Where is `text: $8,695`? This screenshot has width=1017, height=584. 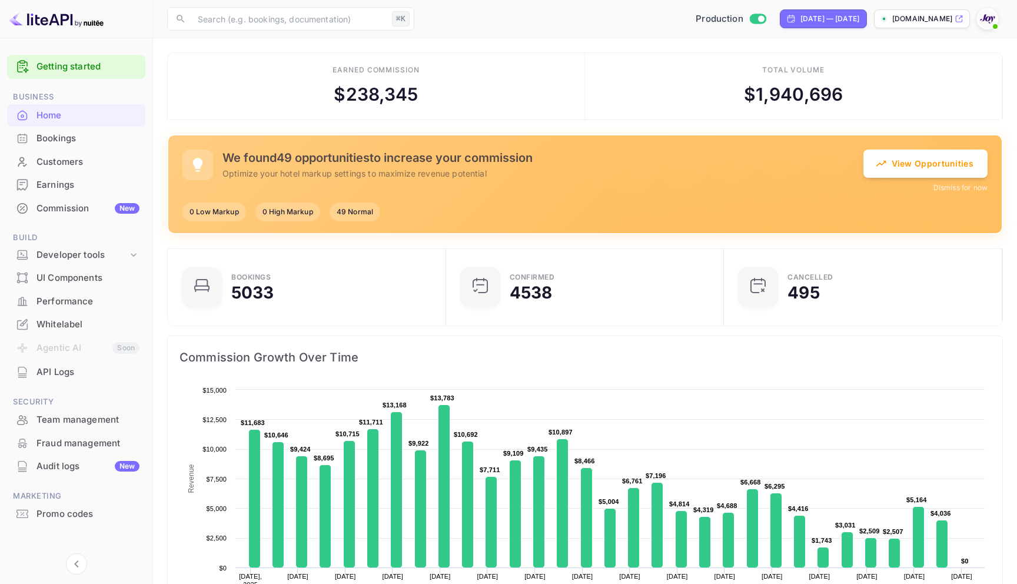
text: $8,695 is located at coordinates (324, 458).